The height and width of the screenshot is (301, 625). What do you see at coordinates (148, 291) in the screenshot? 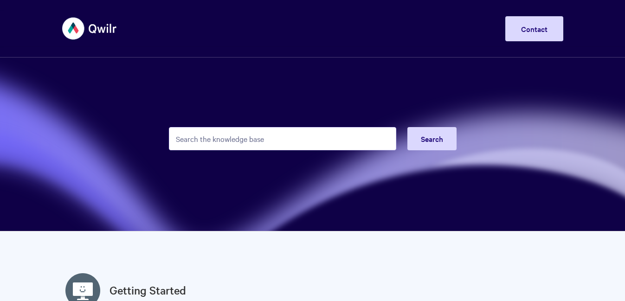
I see `a: Getting Started` at bounding box center [148, 291].